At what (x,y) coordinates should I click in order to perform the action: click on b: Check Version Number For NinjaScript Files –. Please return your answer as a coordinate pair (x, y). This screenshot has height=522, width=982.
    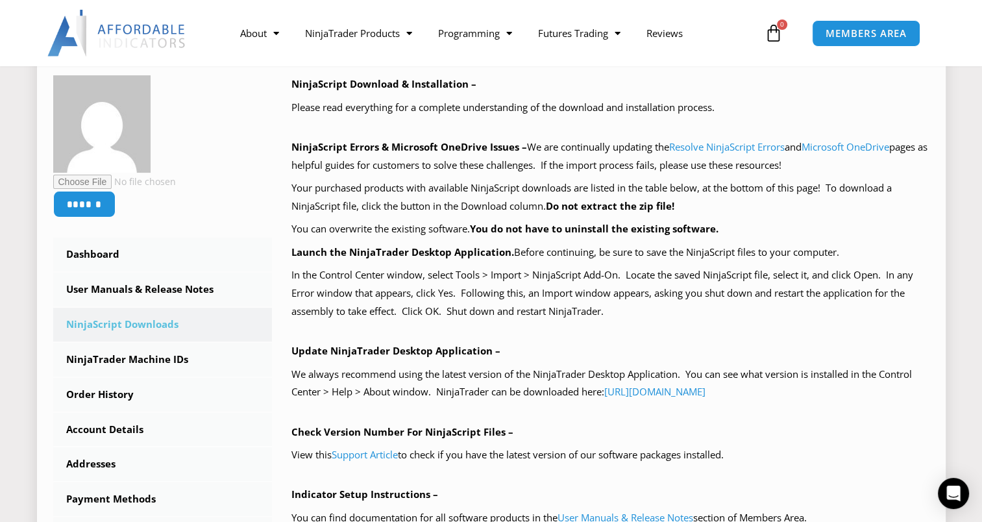
    Looking at the image, I should click on (403, 432).